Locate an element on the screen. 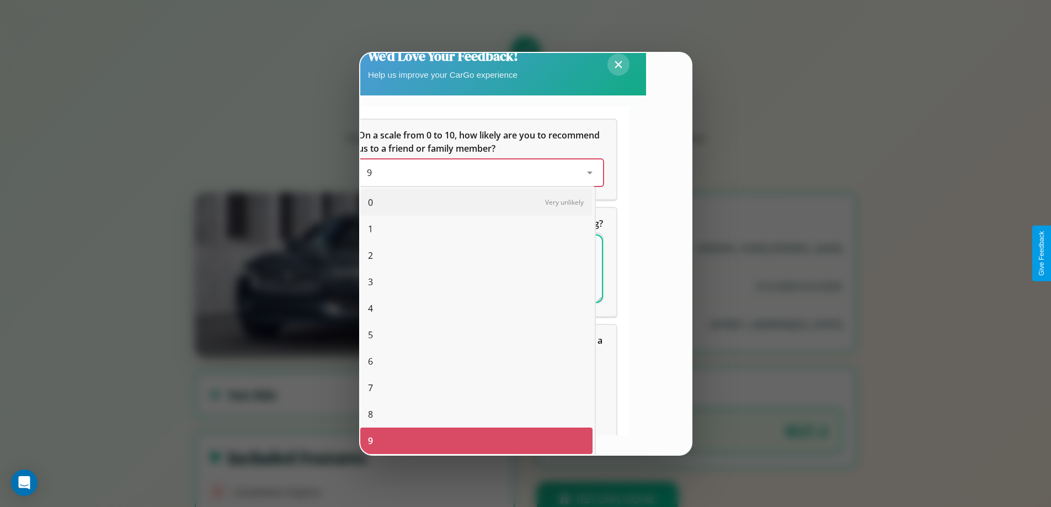  div: 3 is located at coordinates (476, 282).